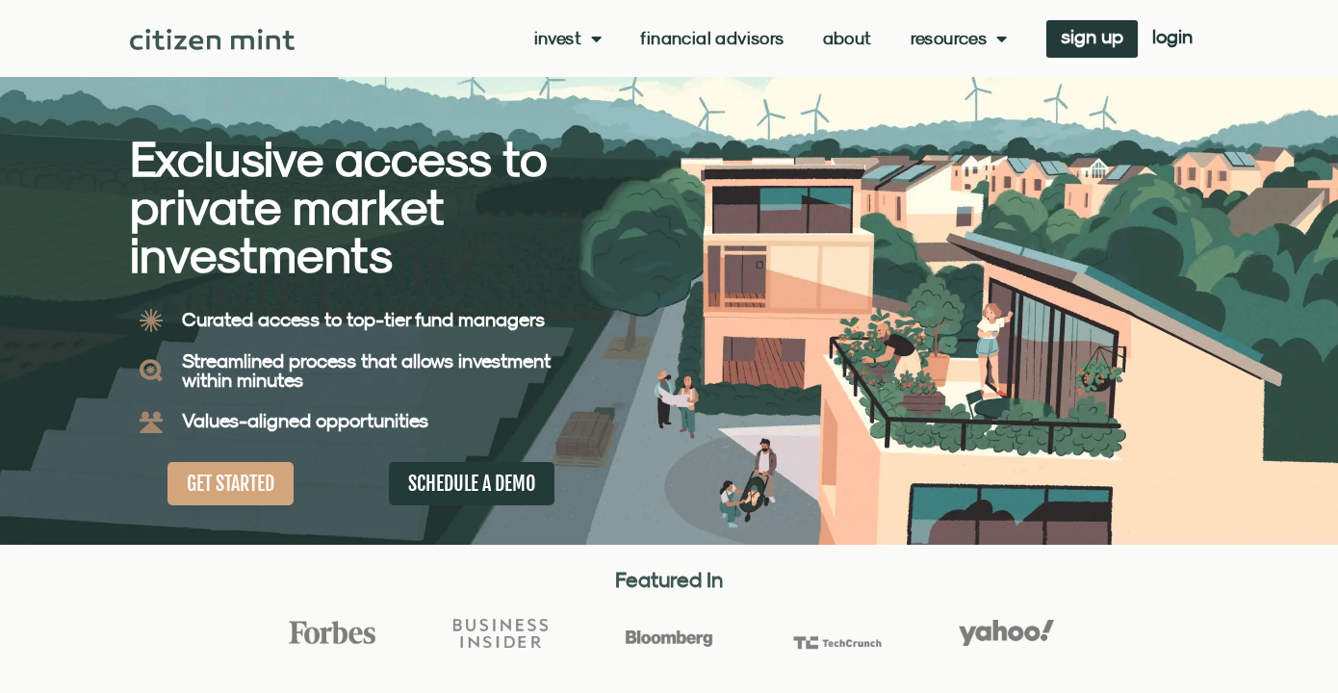  Describe the element at coordinates (568, 39) in the screenshot. I see `a: Invest` at that location.